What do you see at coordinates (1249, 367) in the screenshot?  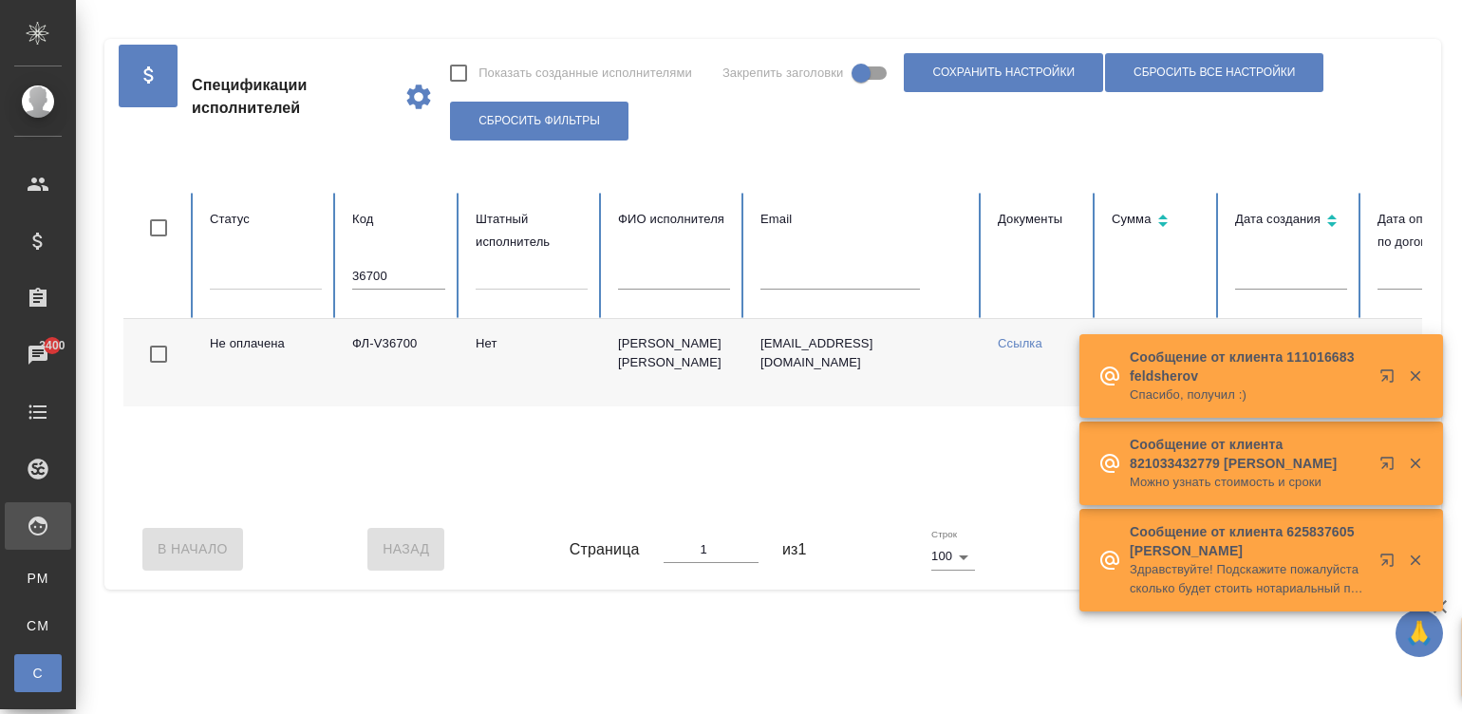 I see `p: Сообщение от клиента 111016683 feldsherov` at bounding box center [1249, 367].